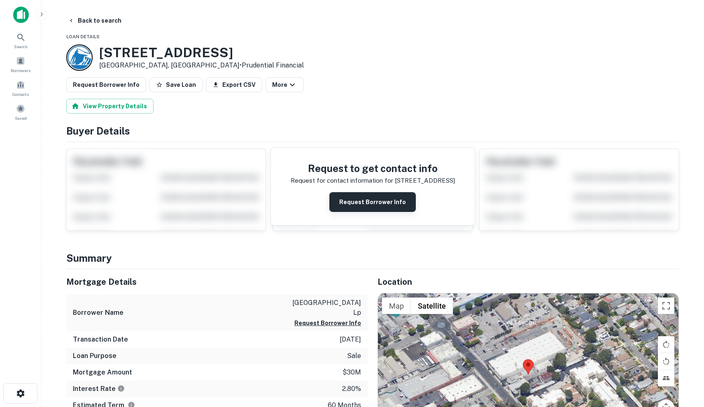  What do you see at coordinates (666, 345) in the screenshot?
I see `button: Rotate map clockwise` at bounding box center [666, 345].